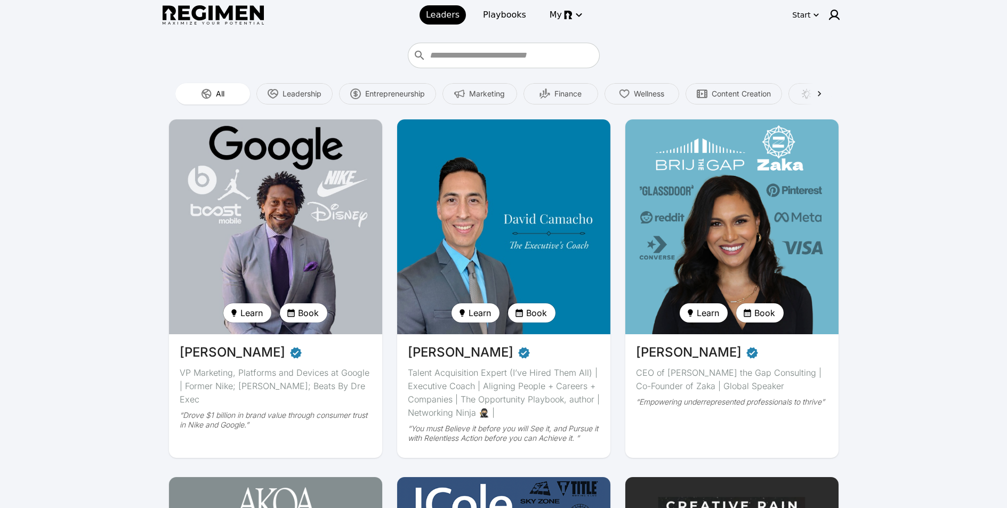 The height and width of the screenshot is (508, 1007). Describe the element at coordinates (734, 94) in the screenshot. I see `button: Content Creation` at that location.